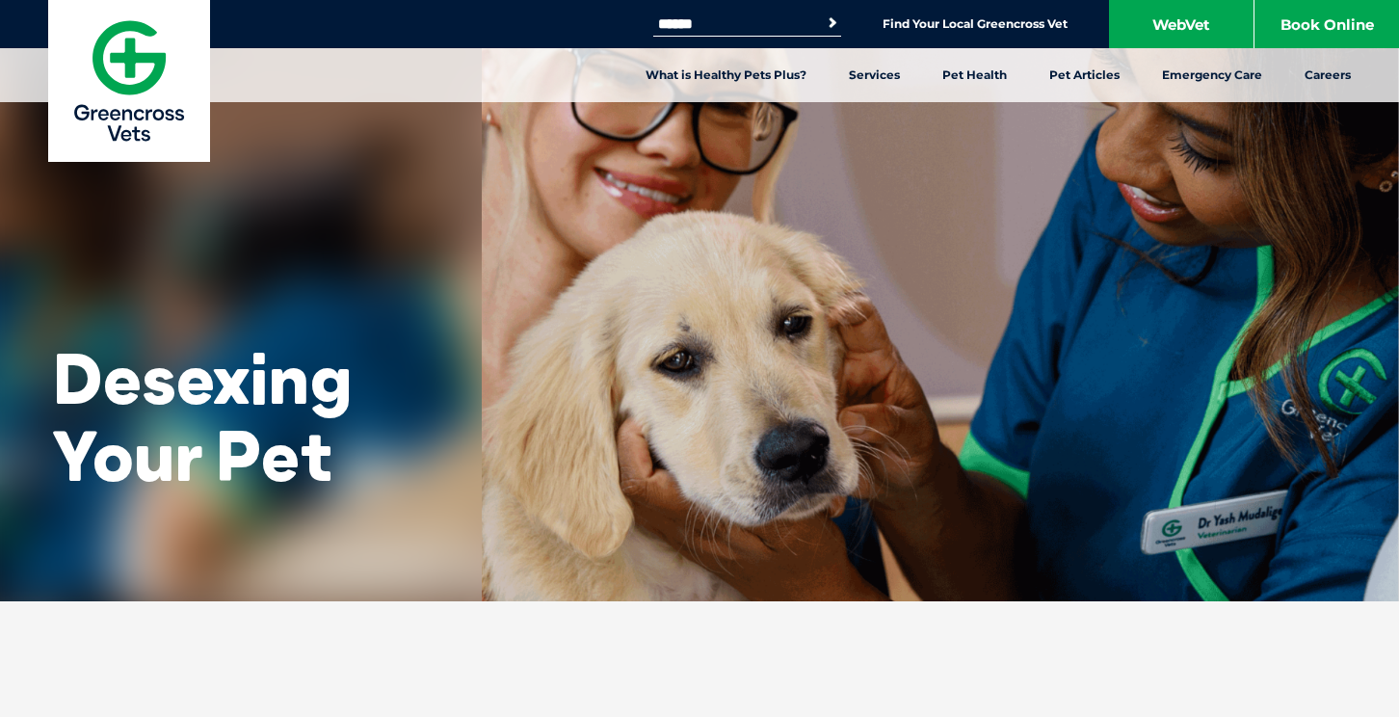 This screenshot has height=717, width=1399. What do you see at coordinates (832, 23) in the screenshot?
I see `button: Search` at bounding box center [832, 23].